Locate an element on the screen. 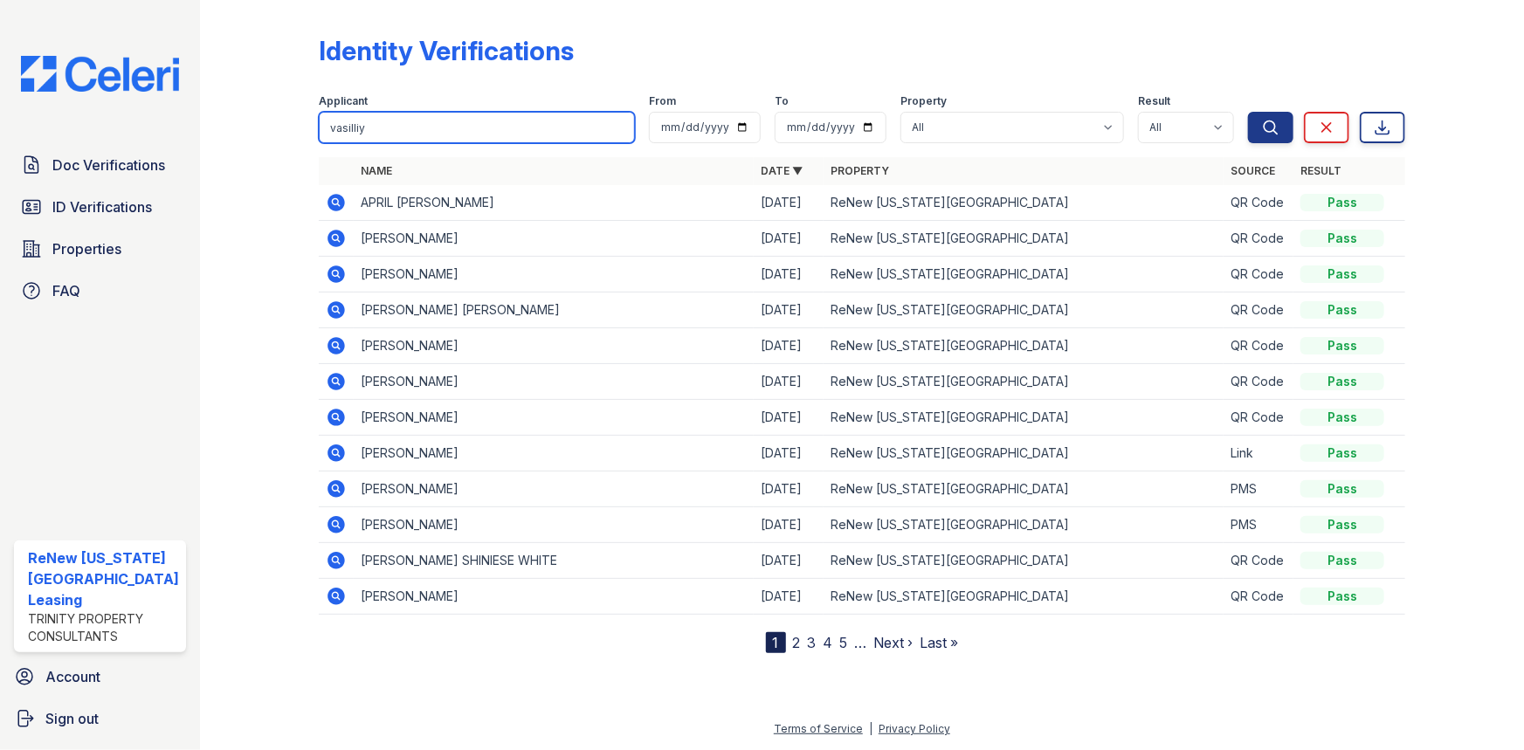 This screenshot has width=1524, height=750. a: Privacy Policy is located at coordinates (915, 729).